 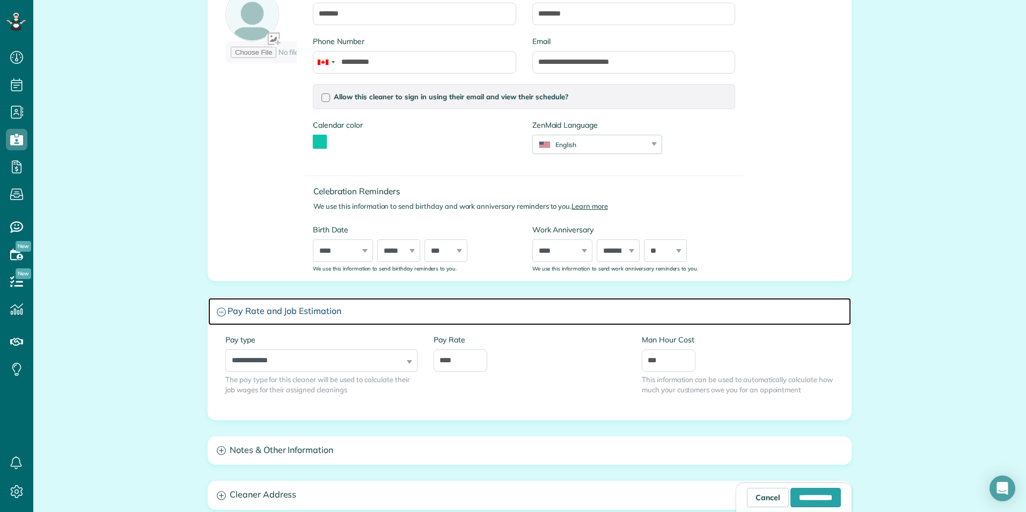 I want to click on button: toggle color picker dialog, so click(x=320, y=142).